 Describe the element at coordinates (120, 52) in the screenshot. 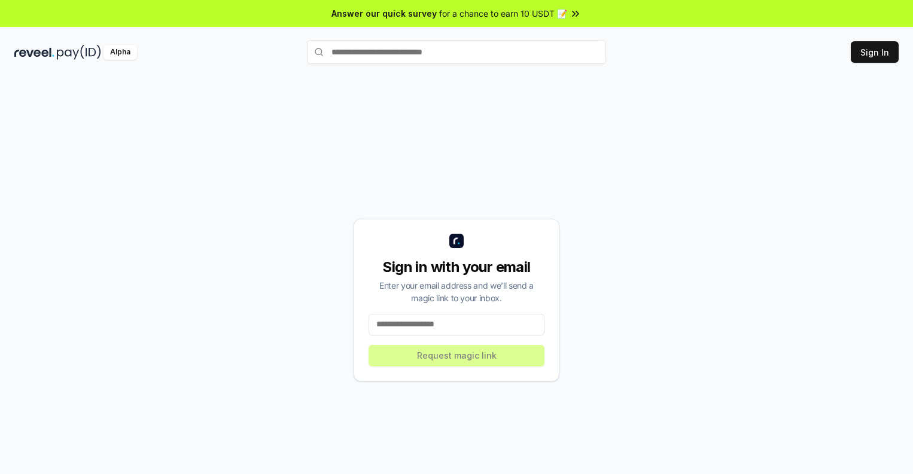

I see `div: Alpha` at that location.